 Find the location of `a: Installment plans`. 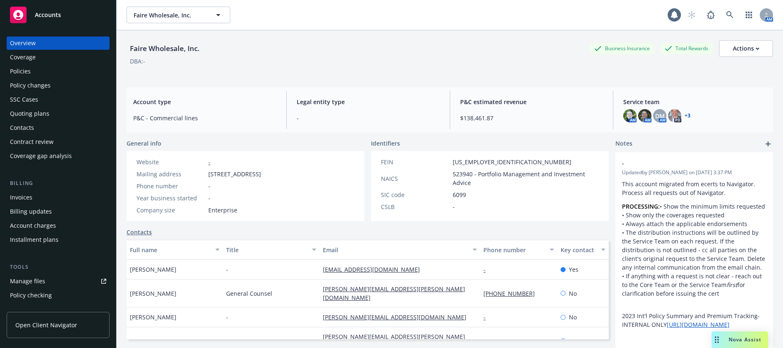

a: Installment plans is located at coordinates (58, 240).